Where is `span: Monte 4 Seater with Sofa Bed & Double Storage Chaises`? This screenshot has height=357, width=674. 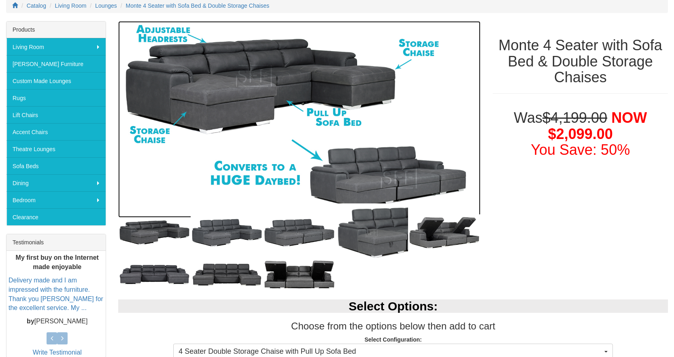 span: Monte 4 Seater with Sofa Bed & Double Storage Chaises is located at coordinates (198, 6).